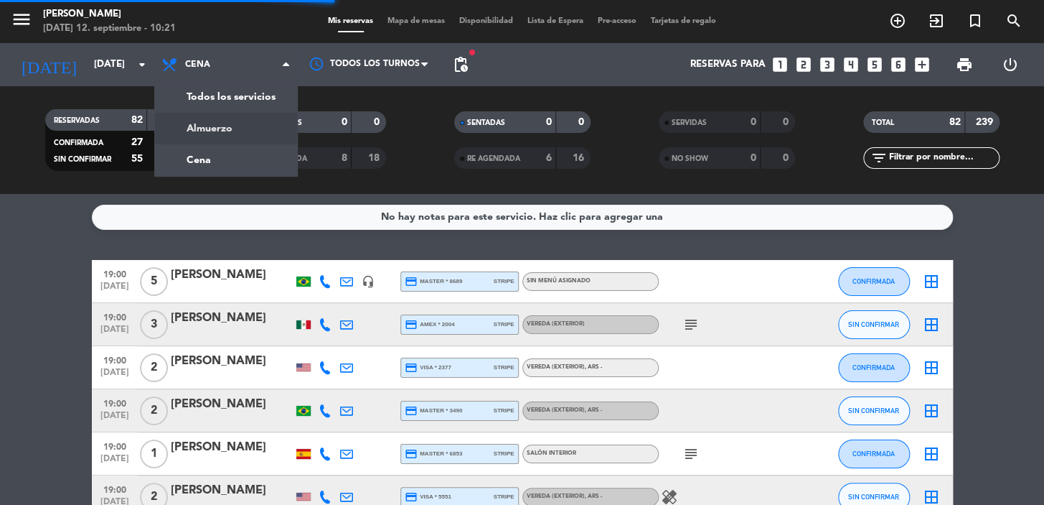 The height and width of the screenshot is (505, 1044). What do you see at coordinates (898, 21) in the screenshot?
I see `i: add_circle_outline` at bounding box center [898, 21].